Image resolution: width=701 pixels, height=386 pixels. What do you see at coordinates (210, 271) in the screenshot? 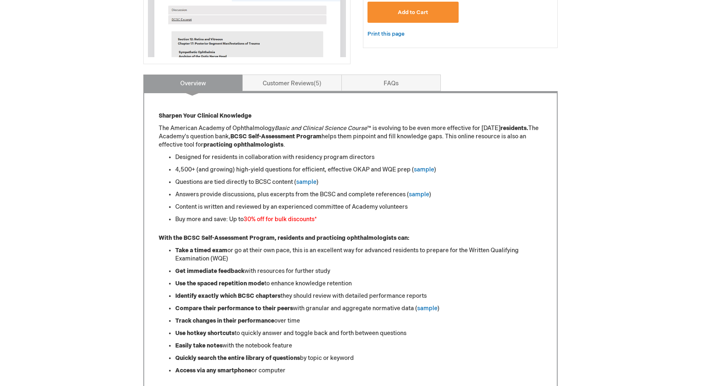
I see `strong: Get immediate feedback` at bounding box center [210, 271].